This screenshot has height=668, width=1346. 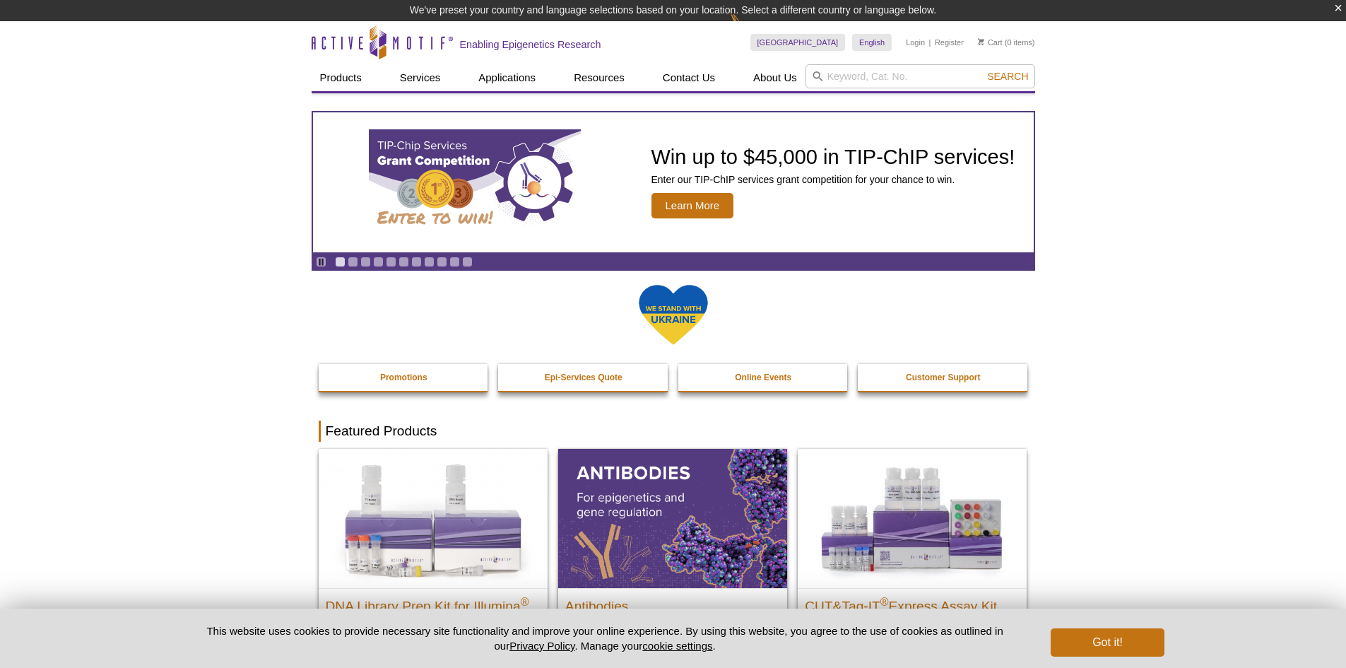 I want to click on a: Services, so click(x=421, y=78).